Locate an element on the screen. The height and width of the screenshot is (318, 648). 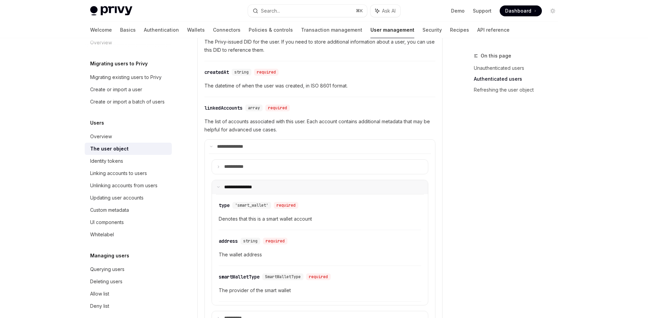
div: address is located at coordinates (228, 241).